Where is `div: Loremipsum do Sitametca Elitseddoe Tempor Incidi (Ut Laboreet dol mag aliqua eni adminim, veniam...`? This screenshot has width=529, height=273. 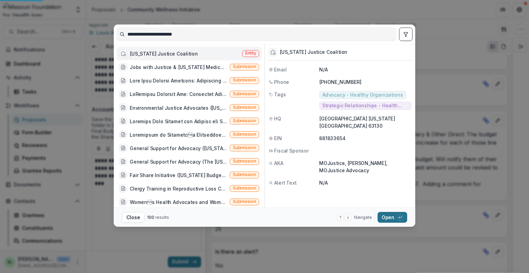 div: Loremipsum do Sitametca Elitseddoe Tempor Incidi (Ut Laboreet dol mag aliqua eni adminim, veniam... is located at coordinates (179, 134).